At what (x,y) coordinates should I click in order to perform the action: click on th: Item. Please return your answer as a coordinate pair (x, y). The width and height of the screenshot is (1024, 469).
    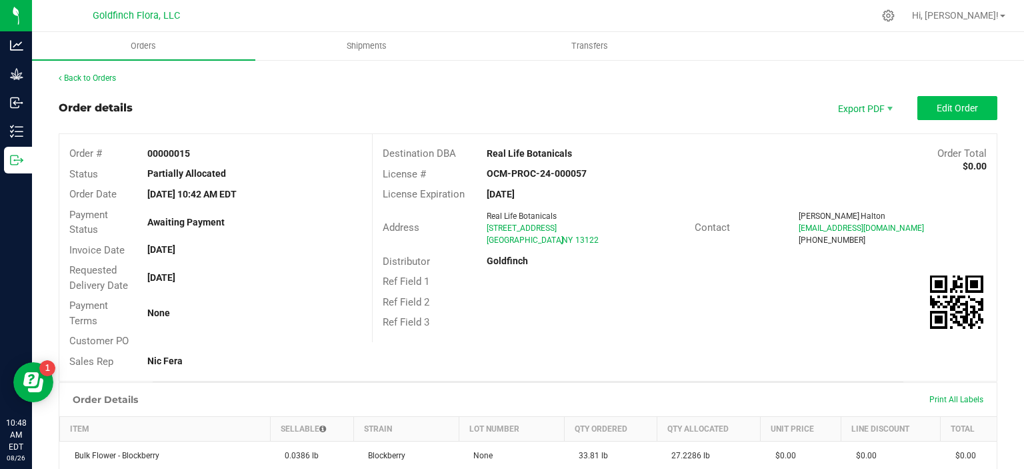
    Looking at the image, I should click on (165, 429).